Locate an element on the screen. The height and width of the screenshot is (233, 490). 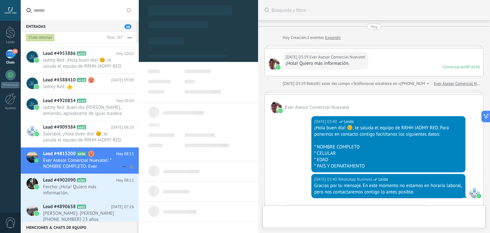
div: № A596 is located at coordinates (473, 67).